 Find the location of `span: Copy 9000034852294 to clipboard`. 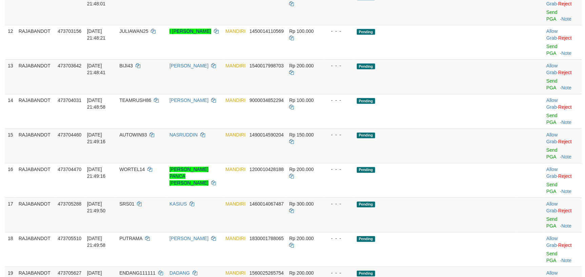

span: Copy 9000034852294 to clipboard is located at coordinates (267, 101).